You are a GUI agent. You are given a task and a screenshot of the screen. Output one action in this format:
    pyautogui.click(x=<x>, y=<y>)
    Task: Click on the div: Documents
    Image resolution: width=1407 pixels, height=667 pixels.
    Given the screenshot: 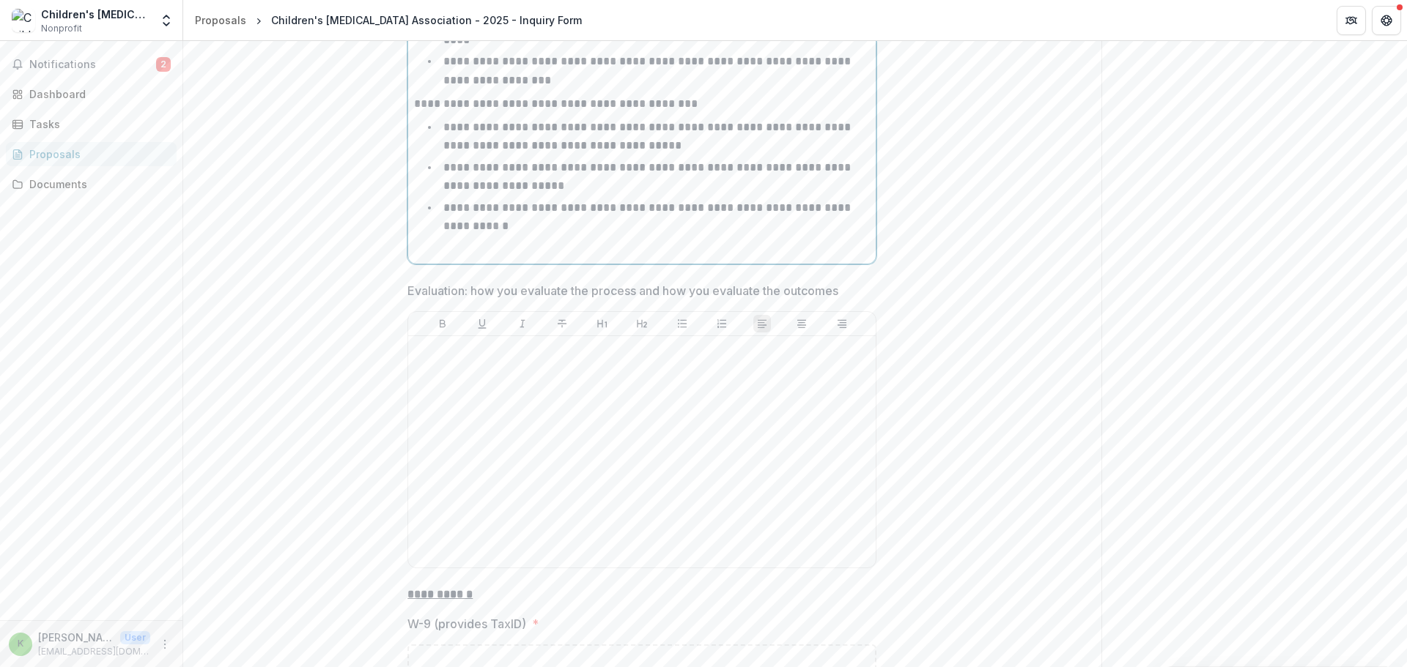 What is the action you would take?
    pyautogui.click(x=97, y=184)
    